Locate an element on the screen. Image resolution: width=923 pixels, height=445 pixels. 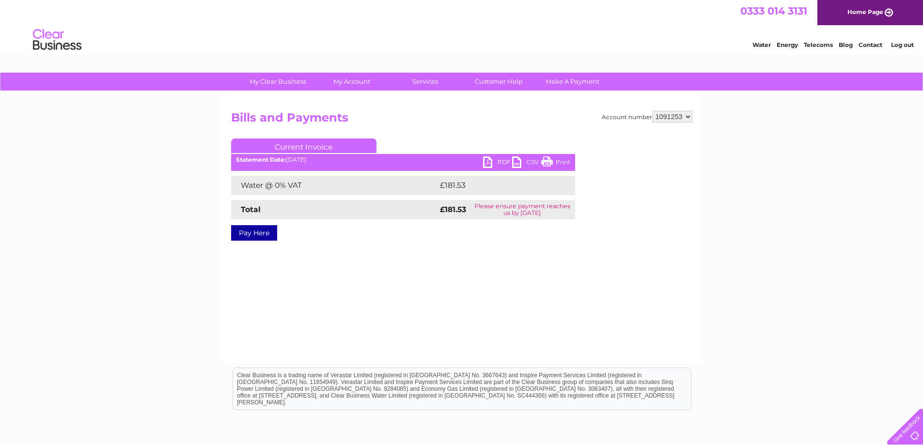
td: £181.53 is located at coordinates (497, 186).